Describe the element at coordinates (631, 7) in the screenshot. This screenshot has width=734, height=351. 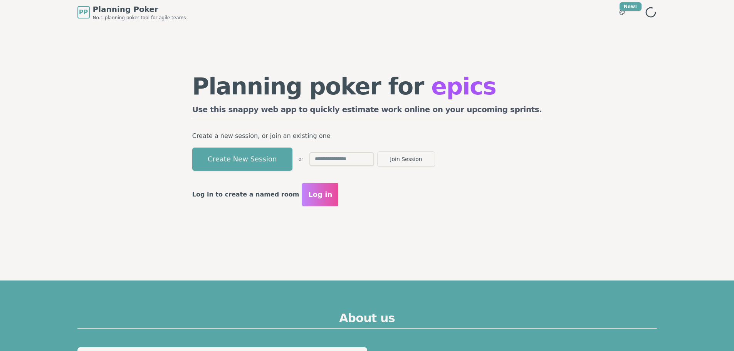
I see `div: New!` at that location.